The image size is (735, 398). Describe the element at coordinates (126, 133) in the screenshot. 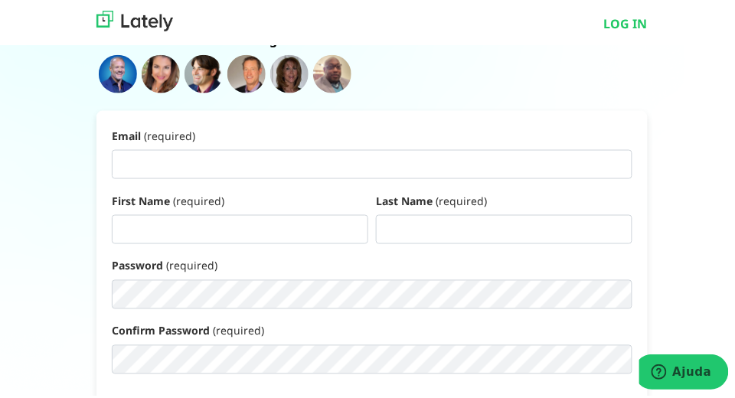

I see `strong: Email` at that location.